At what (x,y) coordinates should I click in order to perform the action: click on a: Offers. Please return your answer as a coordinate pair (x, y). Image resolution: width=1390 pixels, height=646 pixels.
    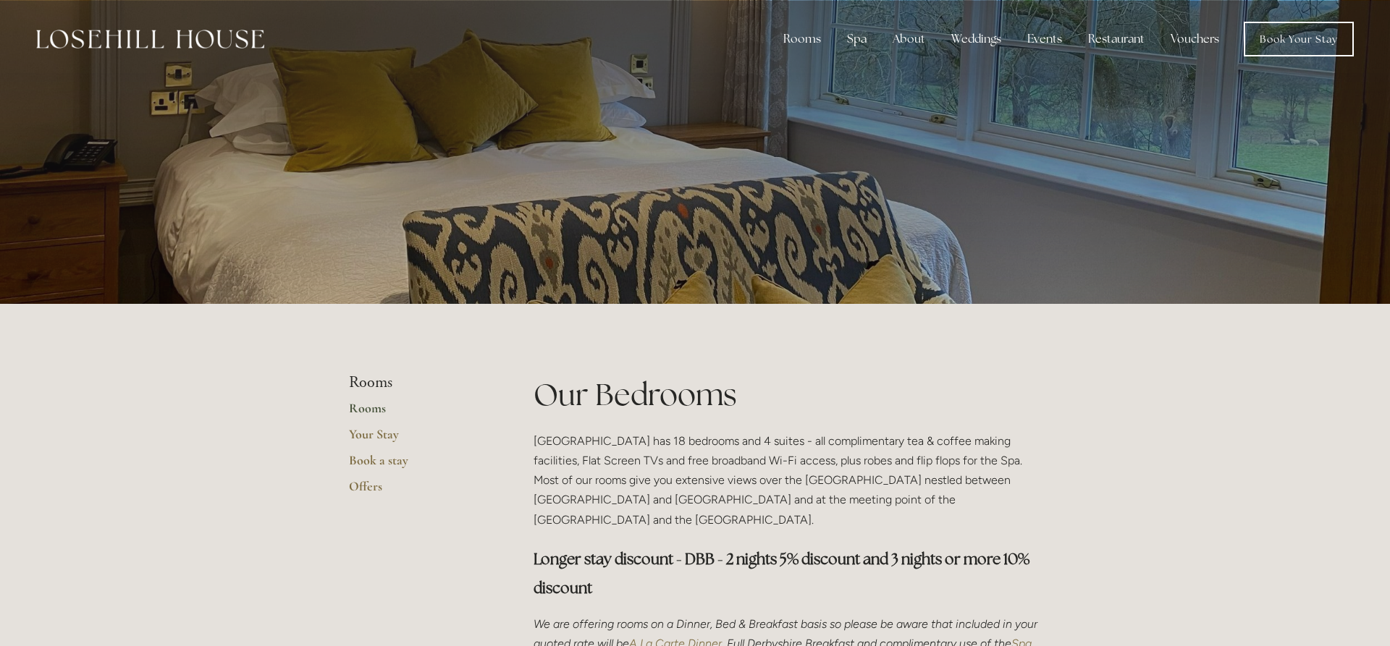
    Looking at the image, I should click on (418, 491).